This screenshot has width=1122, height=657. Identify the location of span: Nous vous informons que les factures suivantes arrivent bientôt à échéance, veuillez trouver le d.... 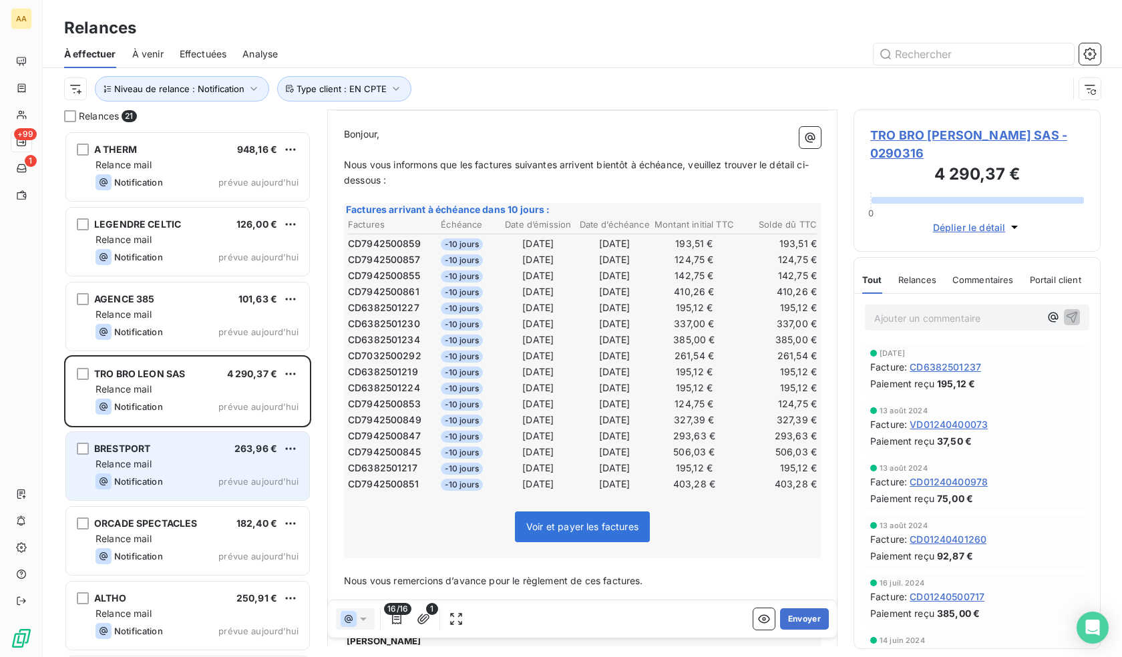
(576, 172).